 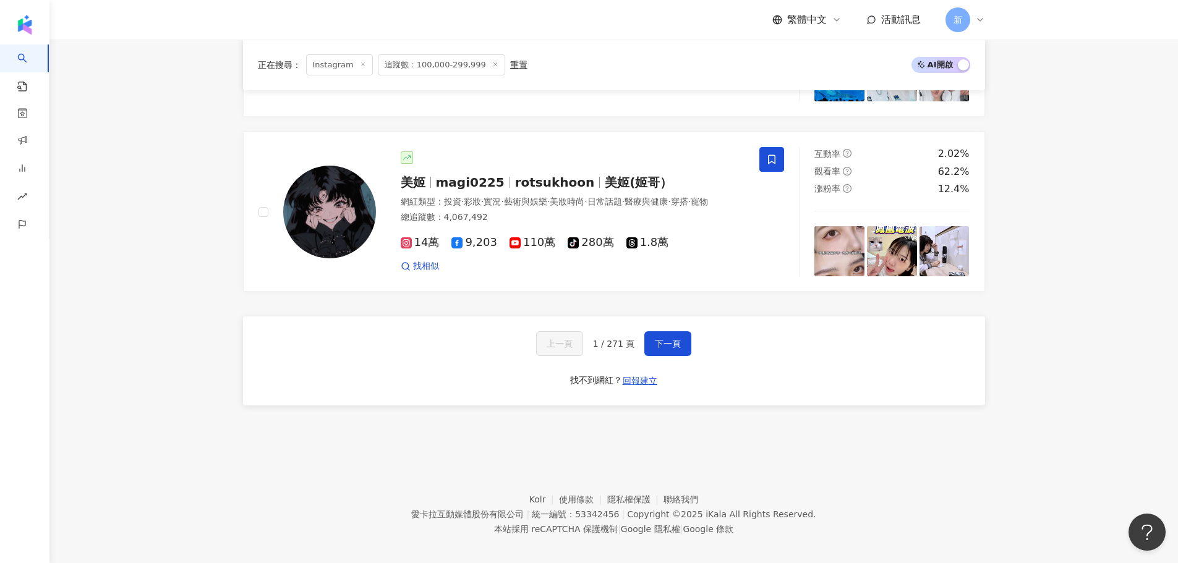 I want to click on a: 找相似, so click(x=420, y=266).